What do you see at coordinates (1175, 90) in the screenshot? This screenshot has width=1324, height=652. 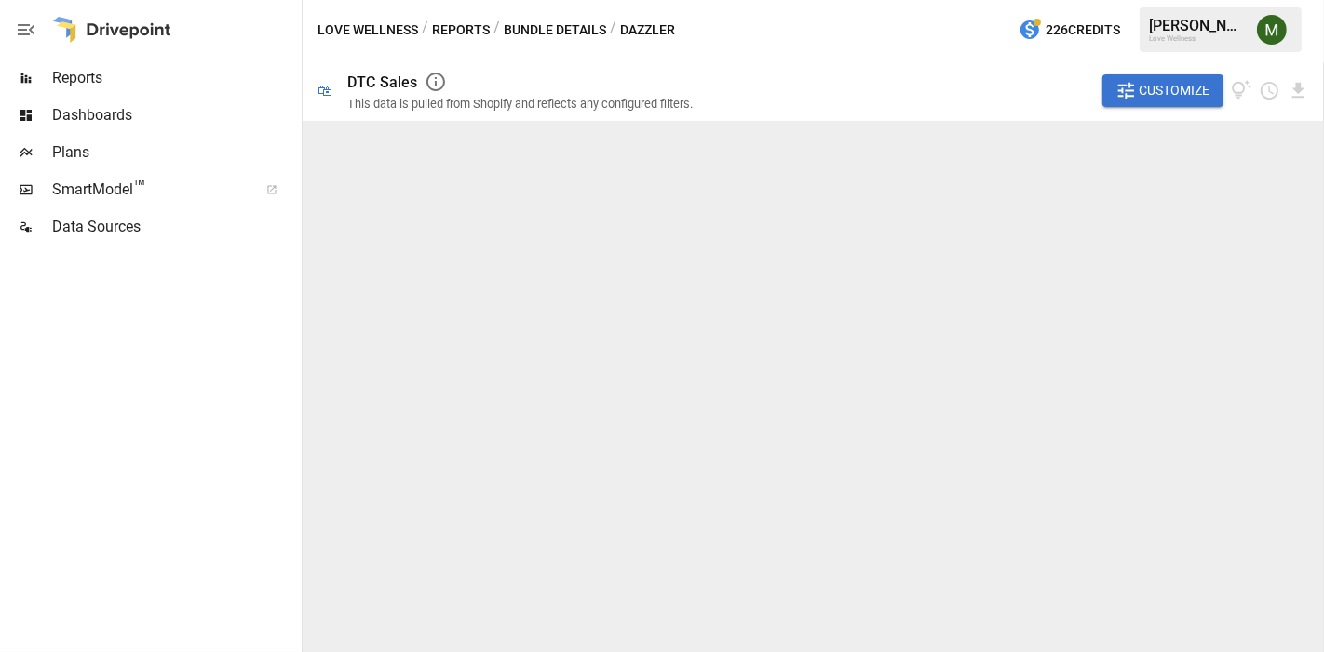 I see `span: Customize` at bounding box center [1175, 90].